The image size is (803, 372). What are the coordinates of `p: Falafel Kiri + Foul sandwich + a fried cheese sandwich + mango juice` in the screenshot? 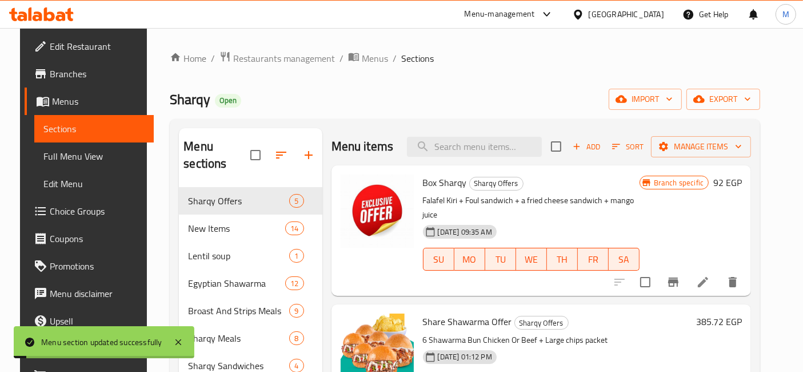 It's located at (531, 207).